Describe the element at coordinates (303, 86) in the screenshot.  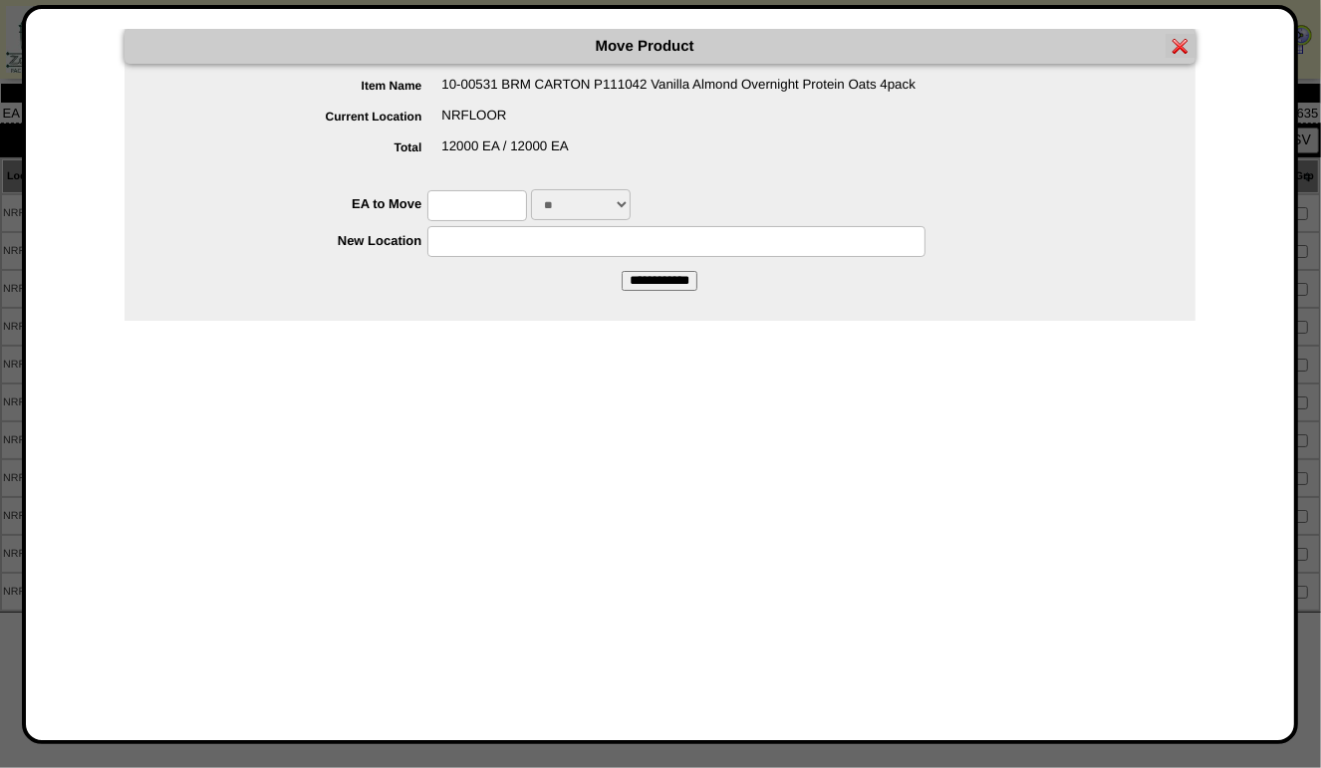
I see `label: Item Name` at that location.